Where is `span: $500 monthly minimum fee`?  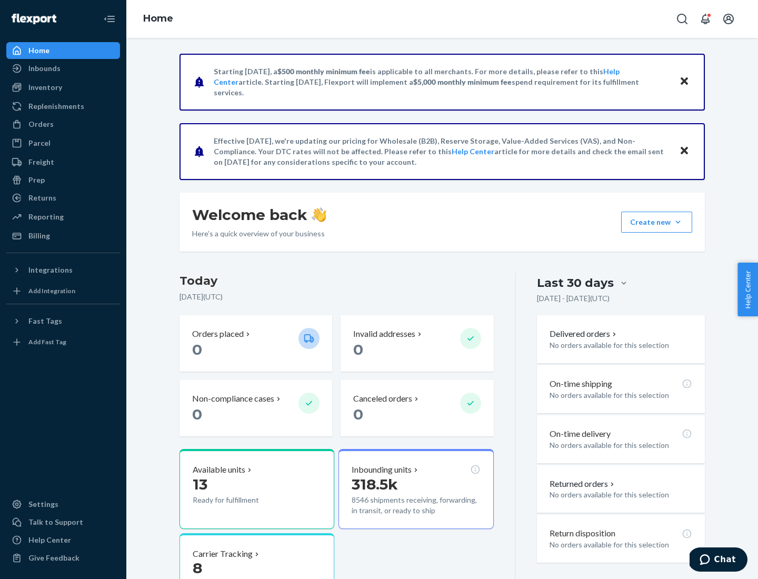
span: $500 monthly minimum fee is located at coordinates (324, 71).